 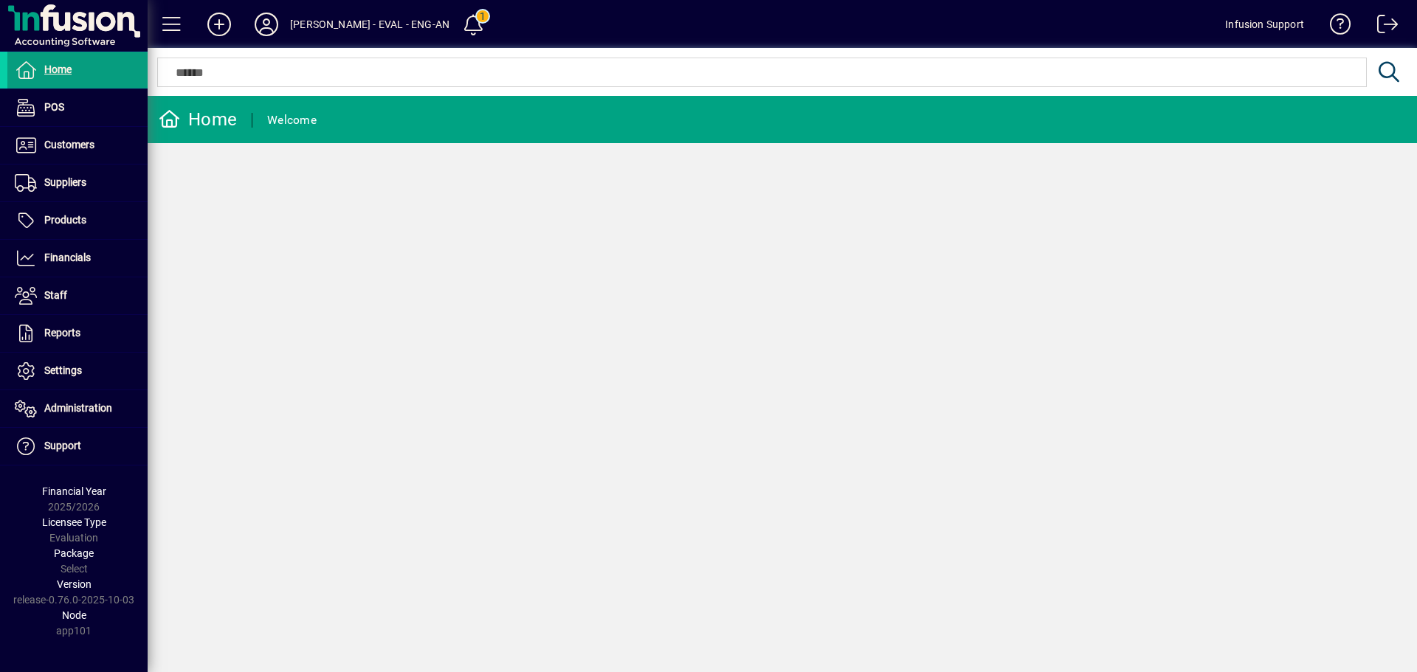 What do you see at coordinates (77, 334) in the screenshot?
I see `a: Reports` at bounding box center [77, 334].